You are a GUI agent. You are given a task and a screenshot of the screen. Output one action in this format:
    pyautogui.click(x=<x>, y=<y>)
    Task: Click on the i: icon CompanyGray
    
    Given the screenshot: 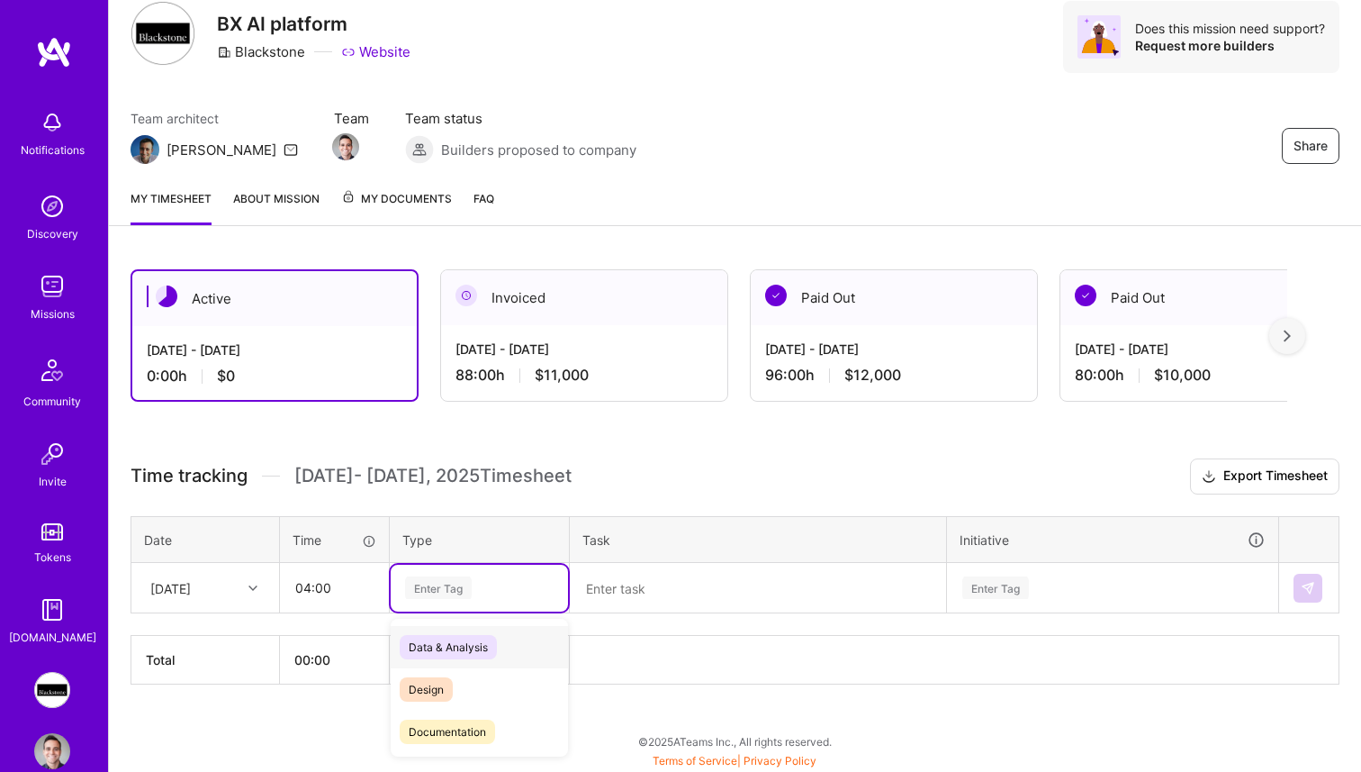 What is the action you would take?
    pyautogui.click(x=224, y=52)
    